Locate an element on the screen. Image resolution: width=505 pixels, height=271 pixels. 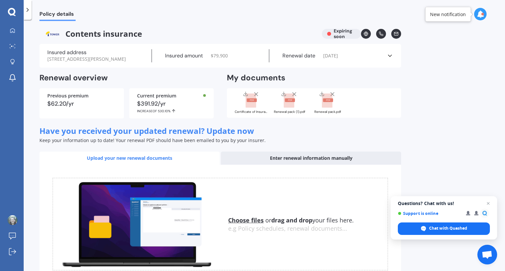
span: Support is online is located at coordinates (429, 214).